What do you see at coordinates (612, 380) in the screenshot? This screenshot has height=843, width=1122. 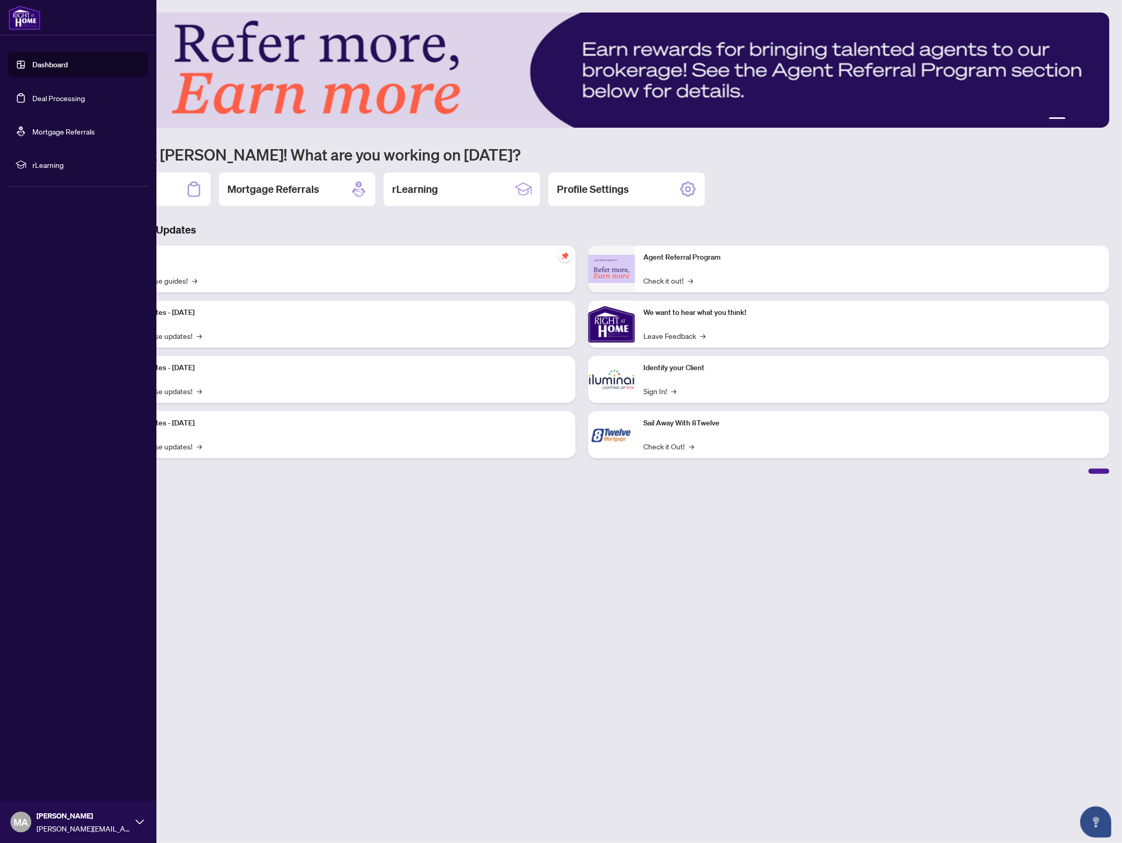 I see `img: Identify your Client` at bounding box center [612, 380].